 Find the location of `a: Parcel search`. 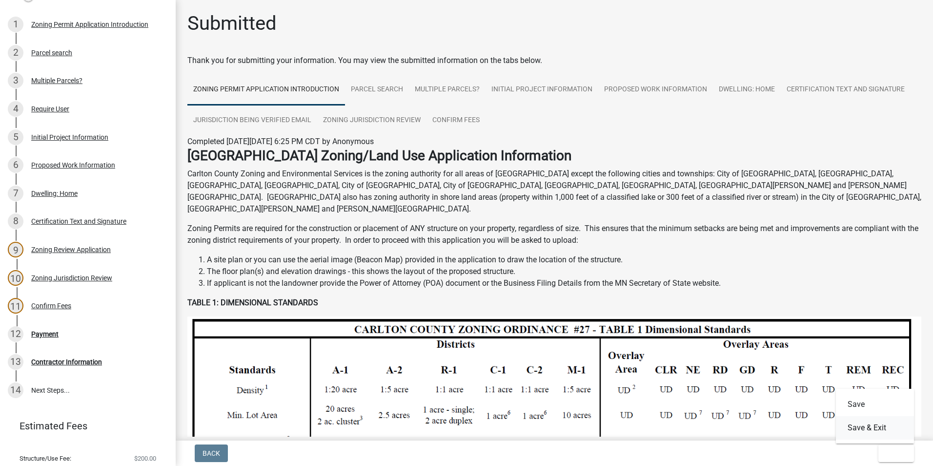

a: Parcel search is located at coordinates (377, 90).